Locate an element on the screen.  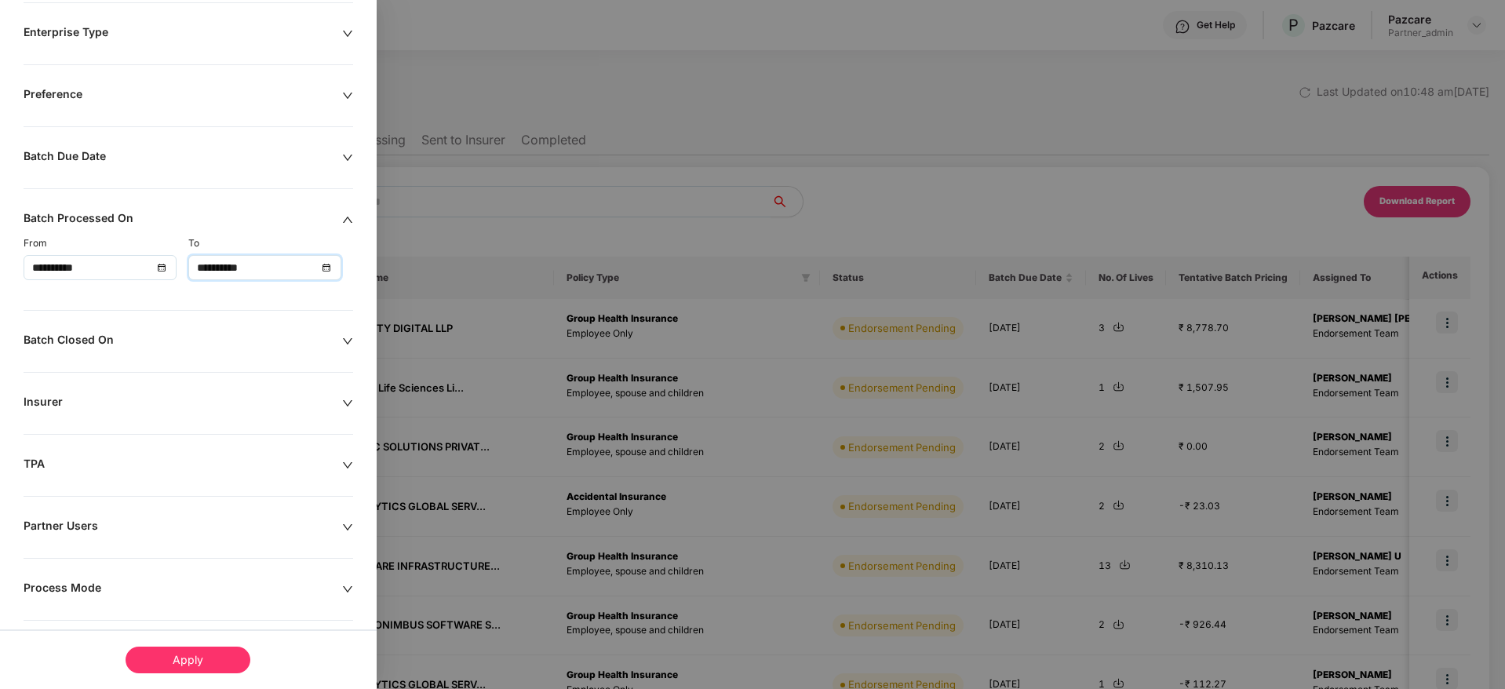
span: up is located at coordinates (348, 220).